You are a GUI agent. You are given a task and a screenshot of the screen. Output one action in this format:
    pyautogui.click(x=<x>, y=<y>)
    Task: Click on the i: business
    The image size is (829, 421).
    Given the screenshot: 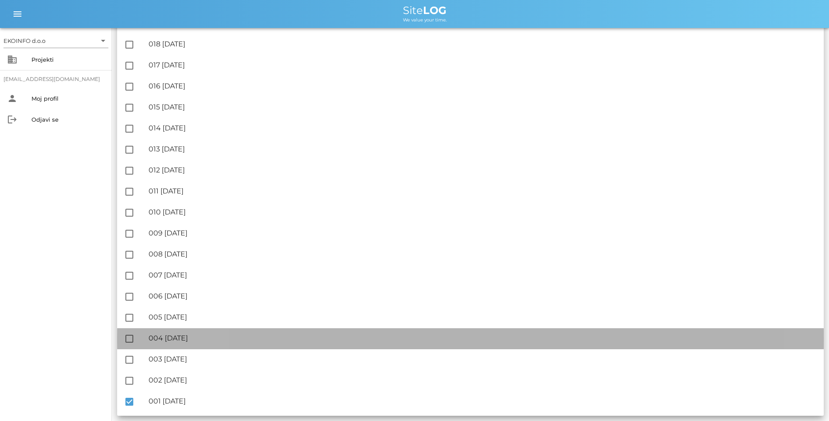 What is the action you would take?
    pyautogui.click(x=12, y=59)
    